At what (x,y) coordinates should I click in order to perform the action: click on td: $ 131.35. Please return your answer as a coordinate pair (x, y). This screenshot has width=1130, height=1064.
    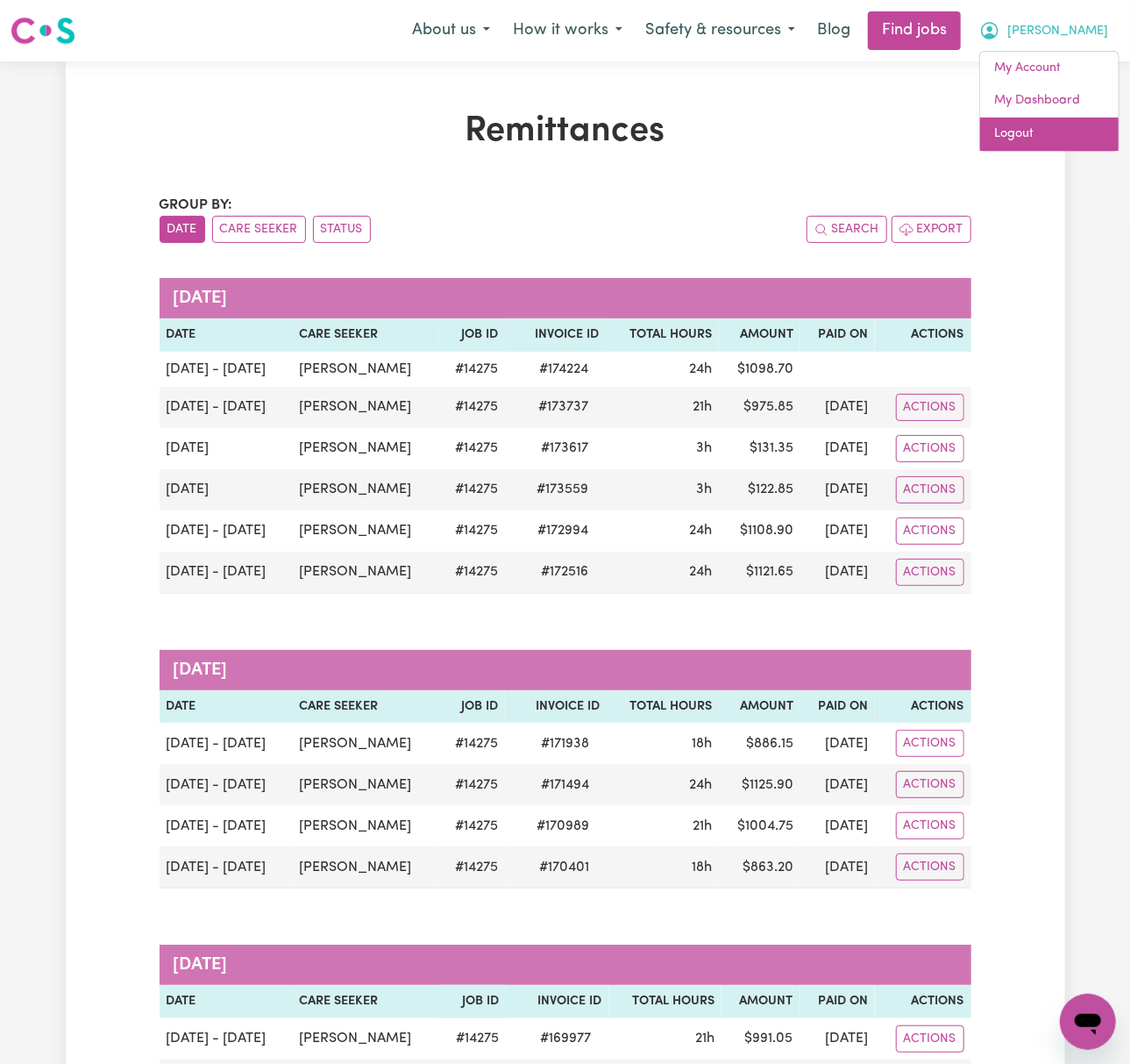
    Looking at the image, I should click on (760, 449).